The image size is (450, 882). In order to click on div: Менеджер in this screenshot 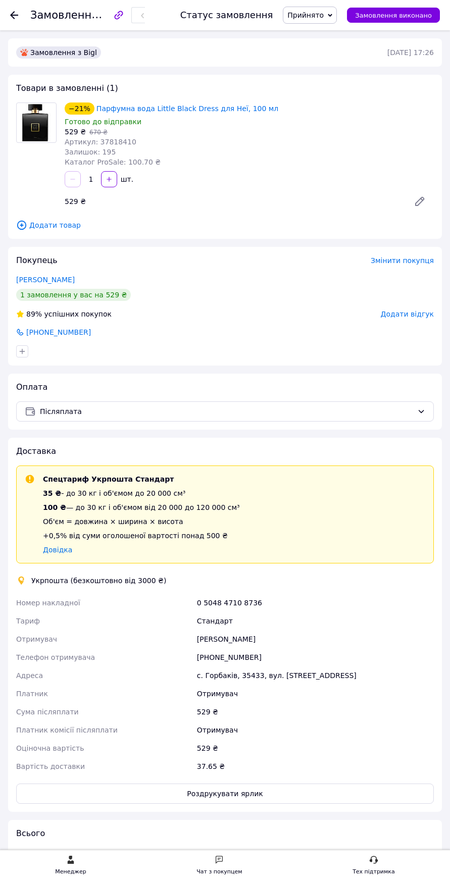, I will do `click(70, 872)`.